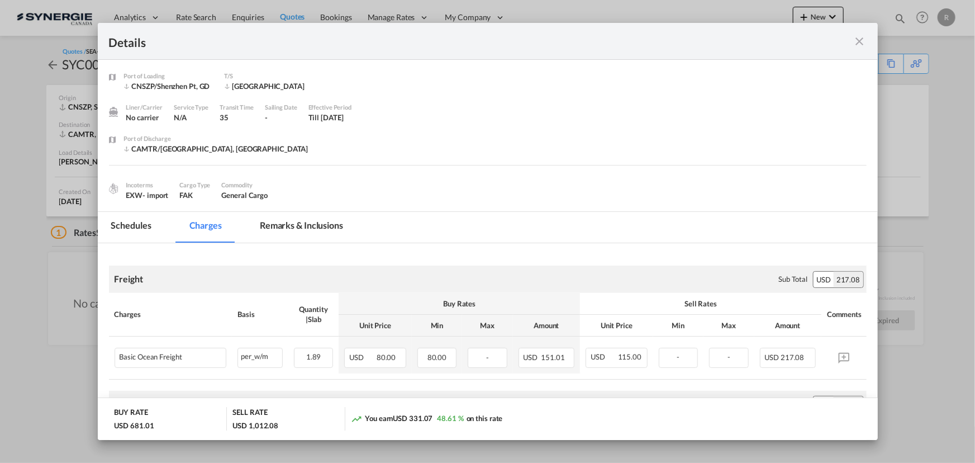  What do you see at coordinates (269, 76) in the screenshot?
I see `div: T/S` at bounding box center [269, 76].